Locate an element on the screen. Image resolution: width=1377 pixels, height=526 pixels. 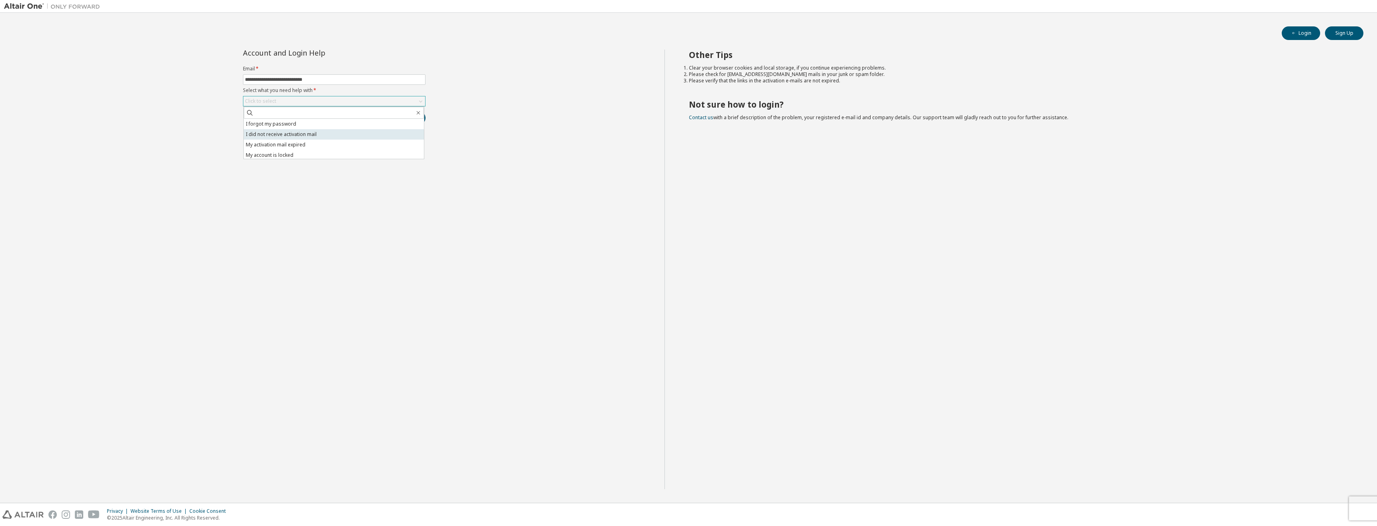
h2: Not sure how to login? is located at coordinates (1019, 104).